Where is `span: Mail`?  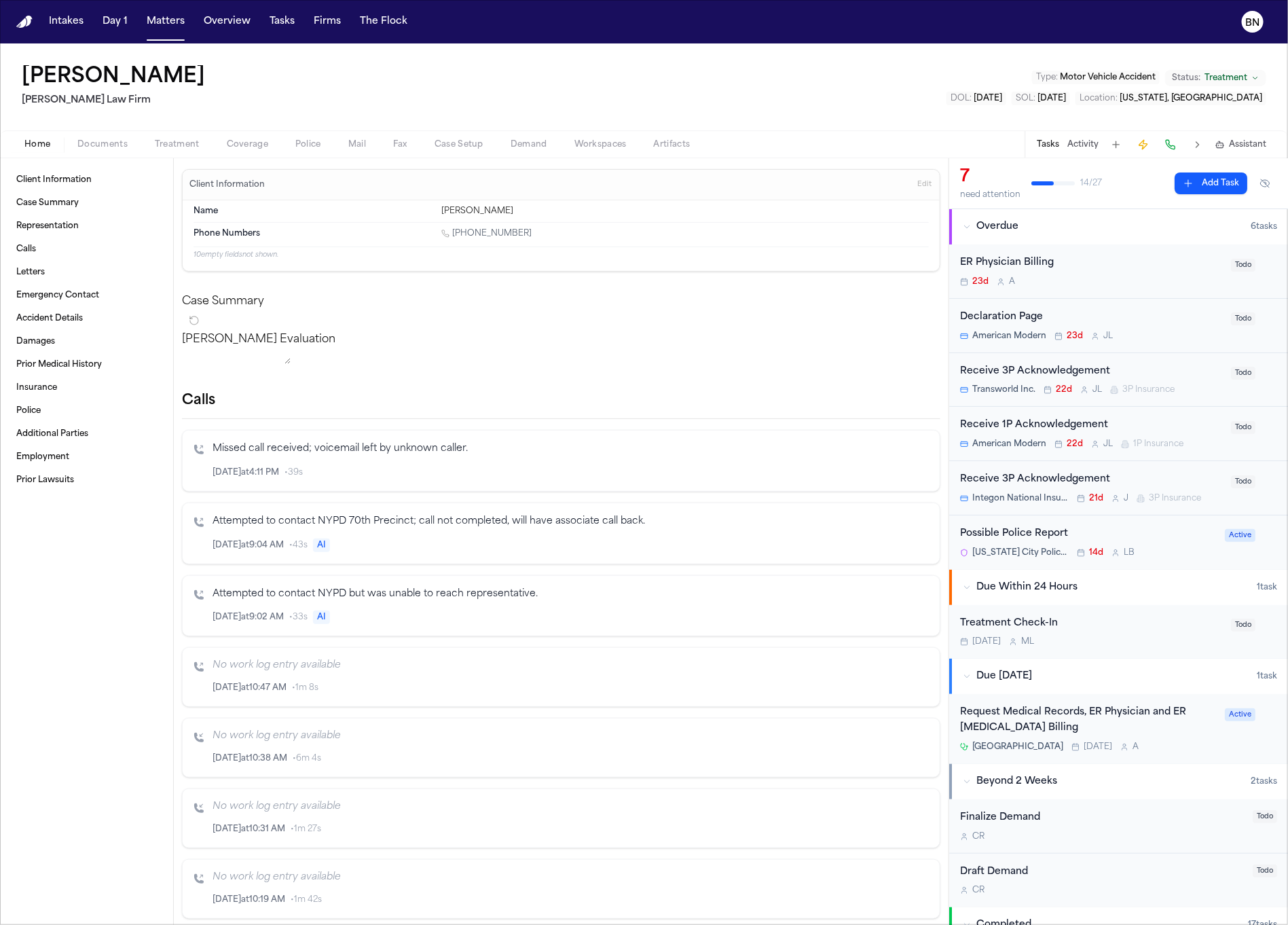 span: Mail is located at coordinates (357, 145).